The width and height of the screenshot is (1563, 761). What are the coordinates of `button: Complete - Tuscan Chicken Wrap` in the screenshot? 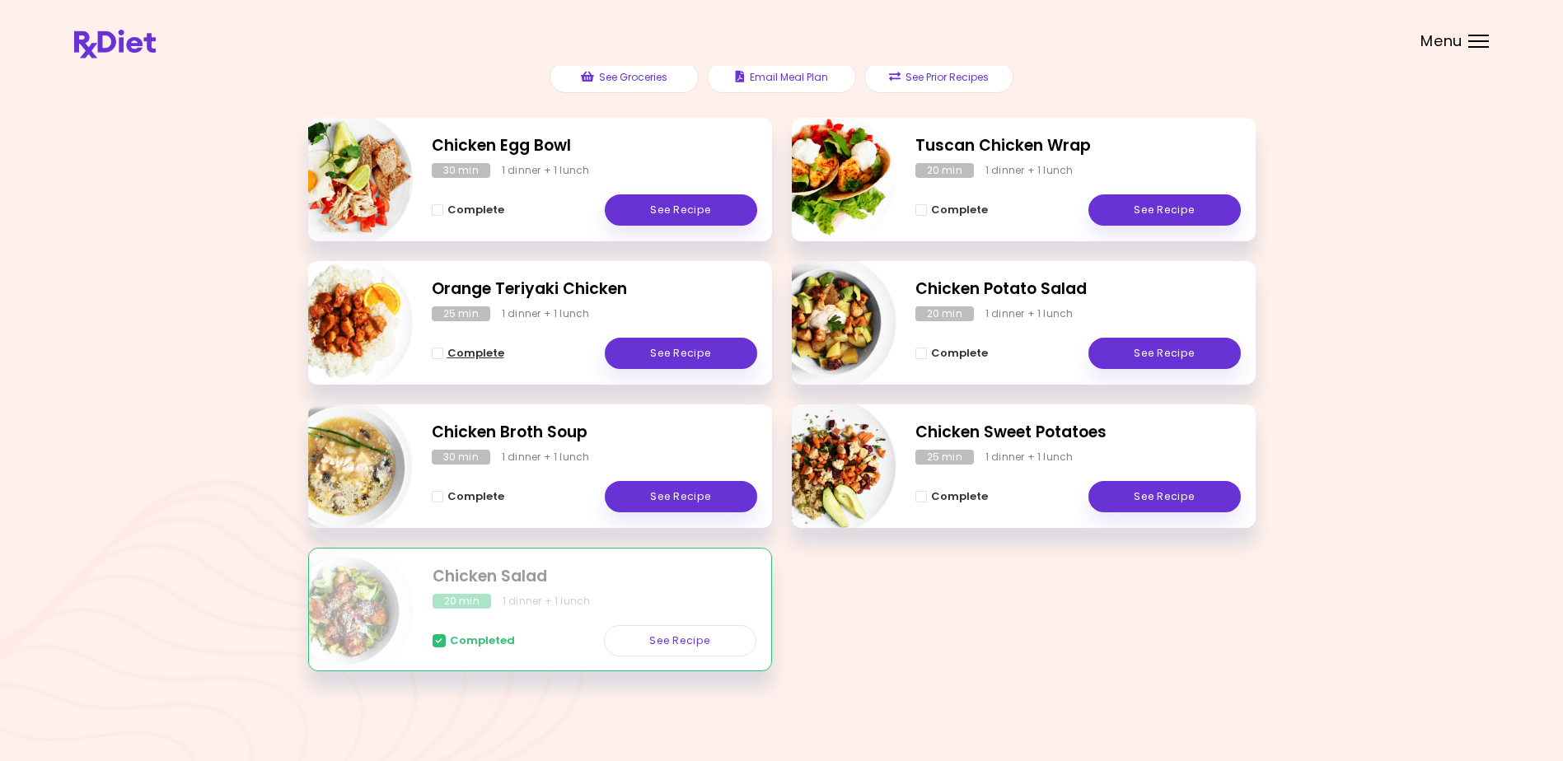 It's located at (952, 210).